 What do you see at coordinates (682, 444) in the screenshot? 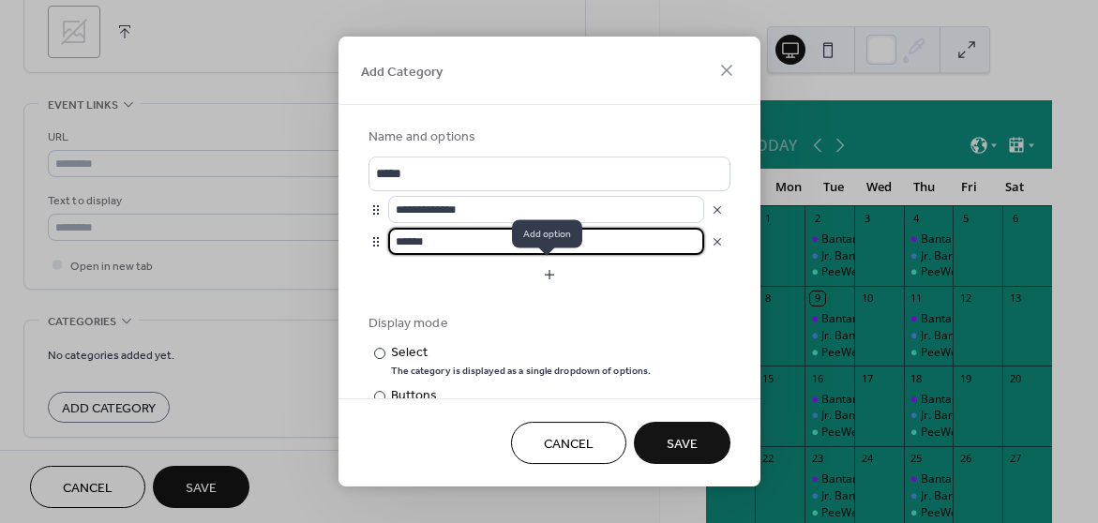
I see `span: Save` at bounding box center [682, 444].